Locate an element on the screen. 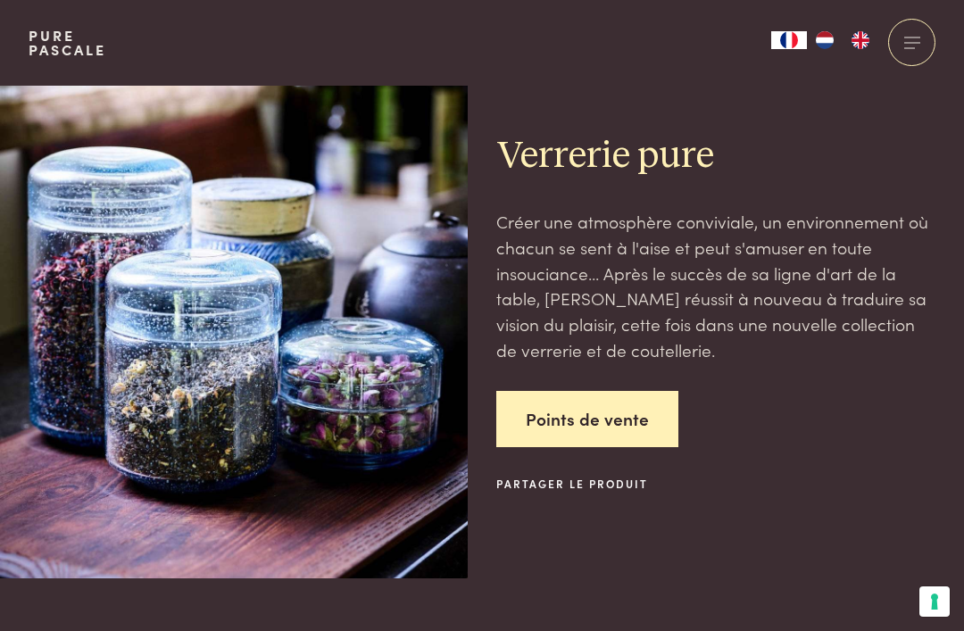  h2: Verrerie pure is located at coordinates (716, 156).